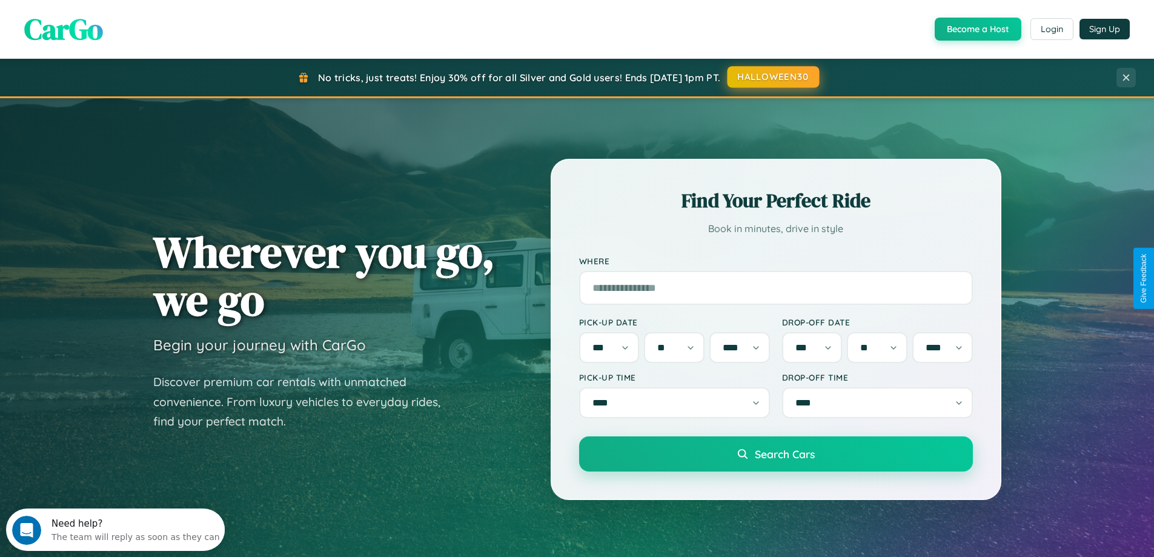 Image resolution: width=1154 pixels, height=557 pixels. I want to click on label: Pick-up Date, so click(674, 322).